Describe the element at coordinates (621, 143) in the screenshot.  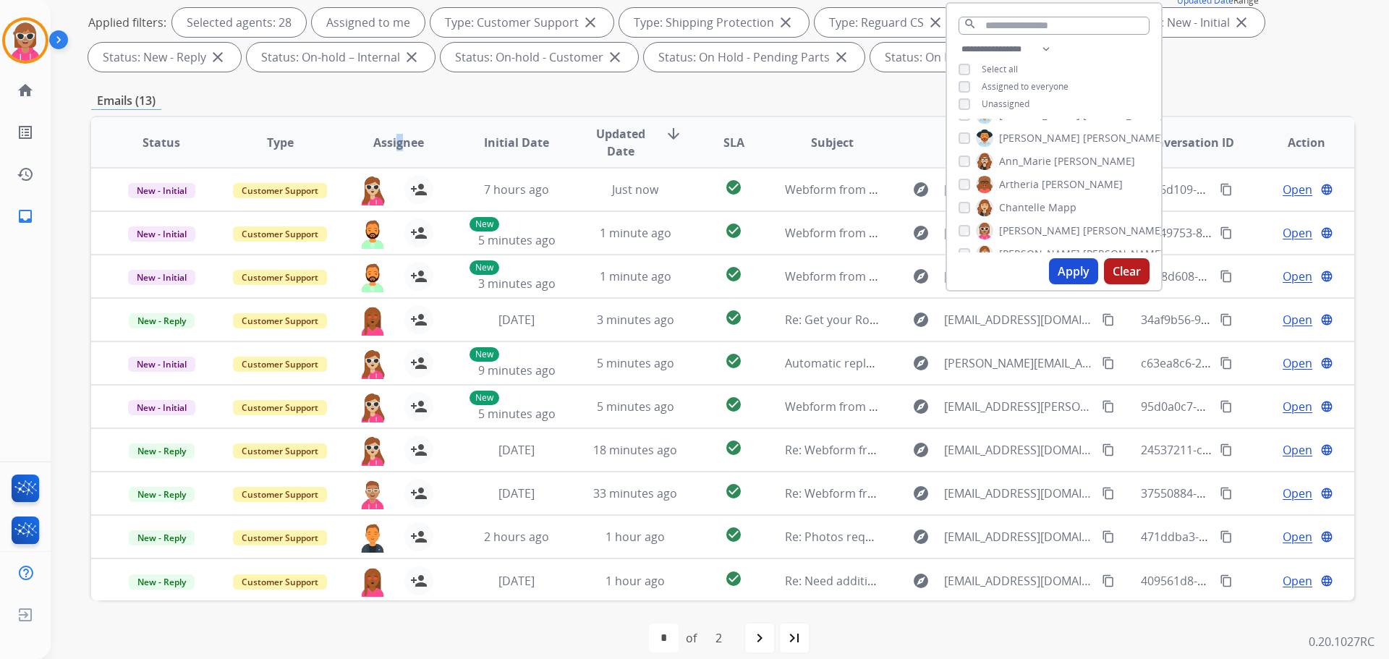
I see `span: Updated Date` at that location.